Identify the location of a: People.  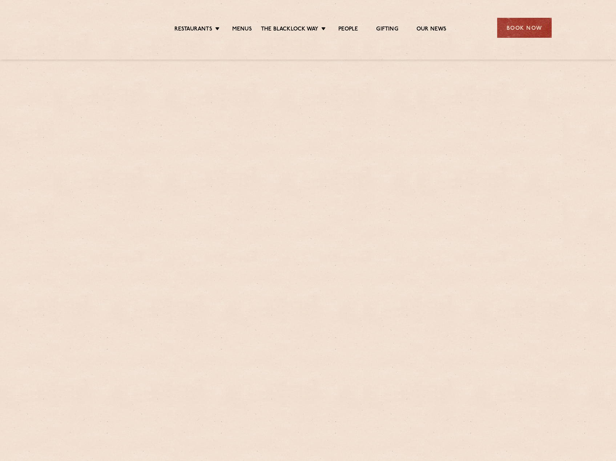
(348, 30).